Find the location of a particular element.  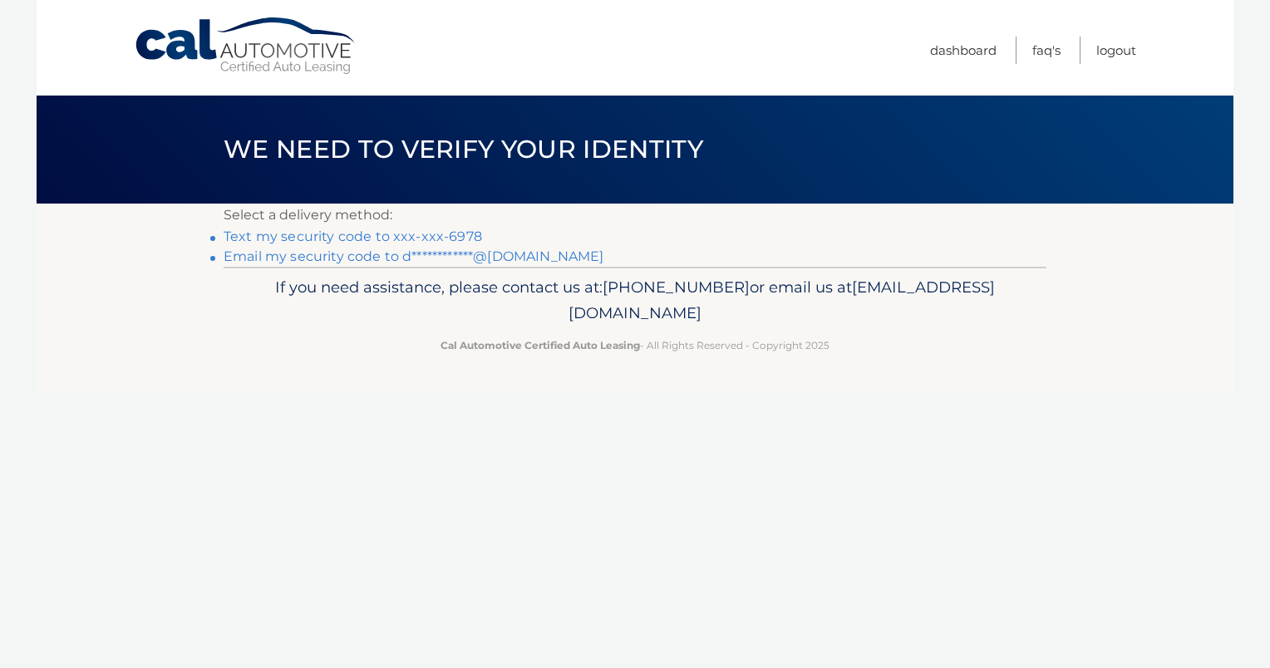

span: We need to verify your identity is located at coordinates (463, 149).